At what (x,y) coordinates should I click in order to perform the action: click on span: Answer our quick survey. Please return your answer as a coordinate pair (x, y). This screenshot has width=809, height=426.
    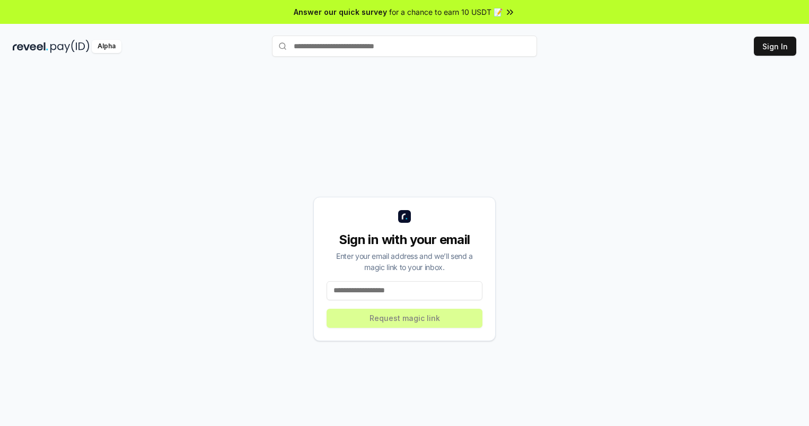
    Looking at the image, I should click on (340, 12).